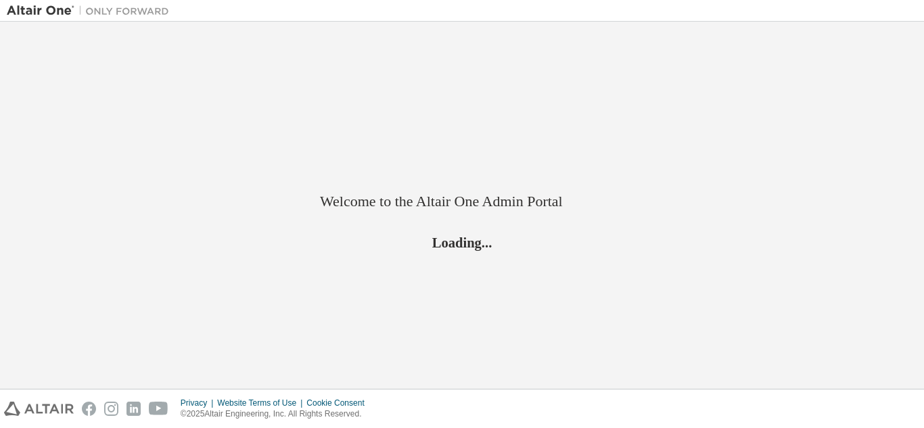 The image size is (924, 428). Describe the element at coordinates (339, 403) in the screenshot. I see `div: Cookie Consent` at that location.